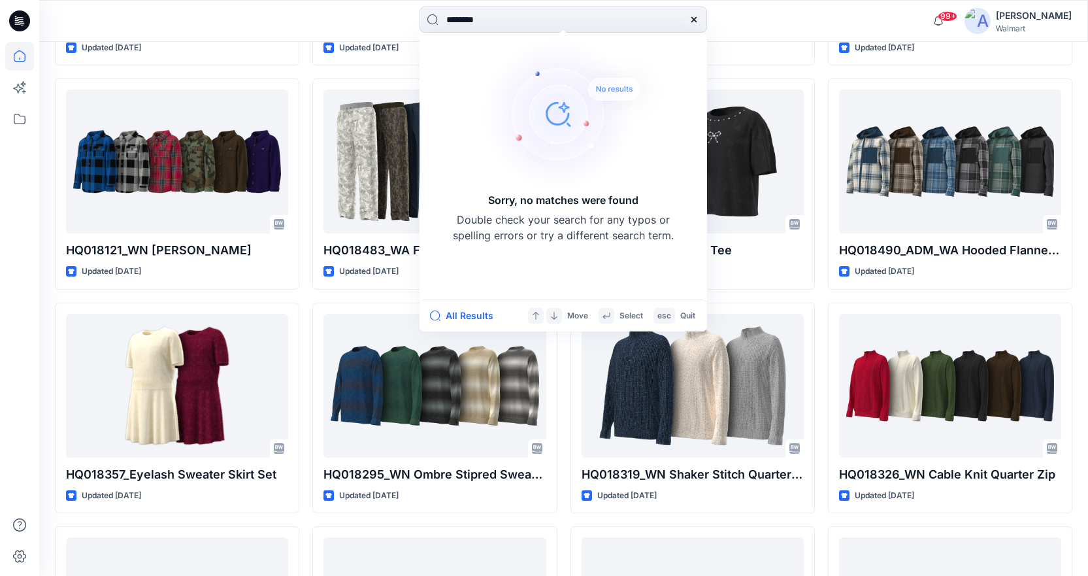 The height and width of the screenshot is (576, 1088). Describe the element at coordinates (950, 474) in the screenshot. I see `p: HQ018326_WN Cable Knit Quarter Zip` at that location.